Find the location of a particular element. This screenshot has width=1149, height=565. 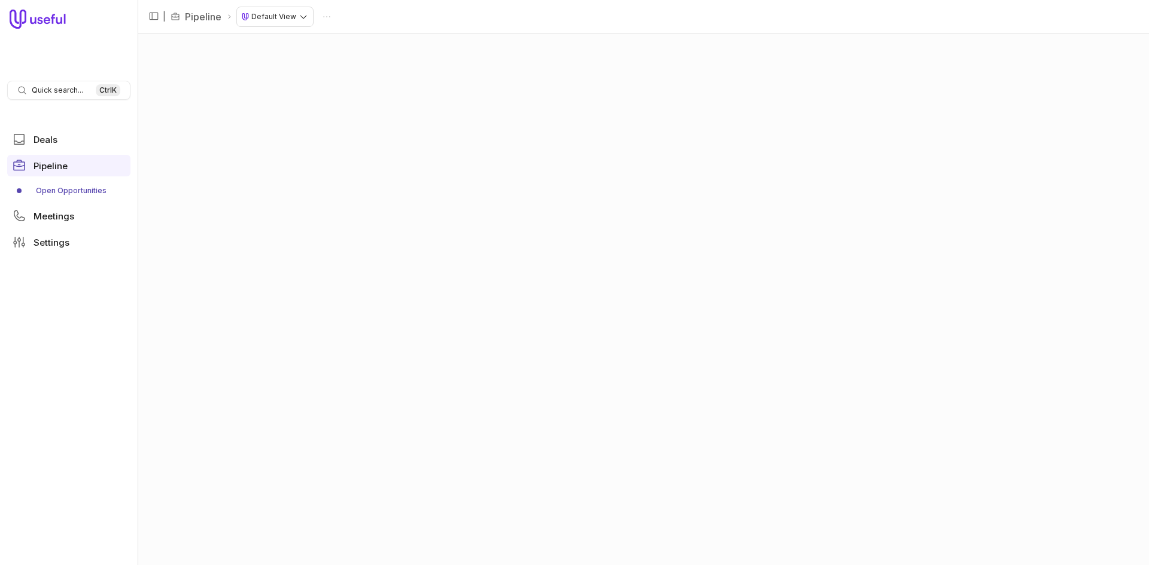

span: Pipeline is located at coordinates (50, 166).